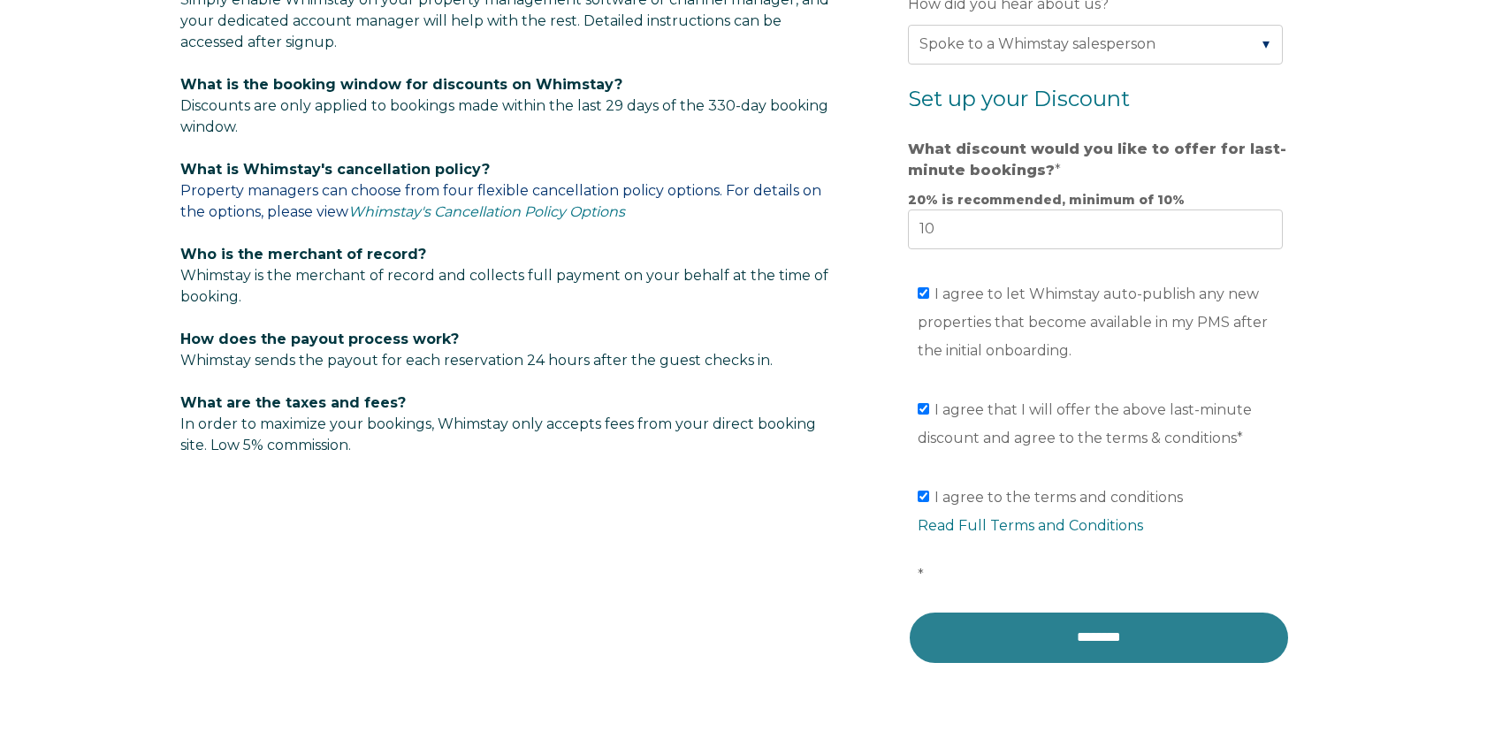  What do you see at coordinates (498, 423) in the screenshot?
I see `span: In order to maximize your bookings, Whimstay only accepts fees from your direct booking site. Low...` at bounding box center [498, 423].